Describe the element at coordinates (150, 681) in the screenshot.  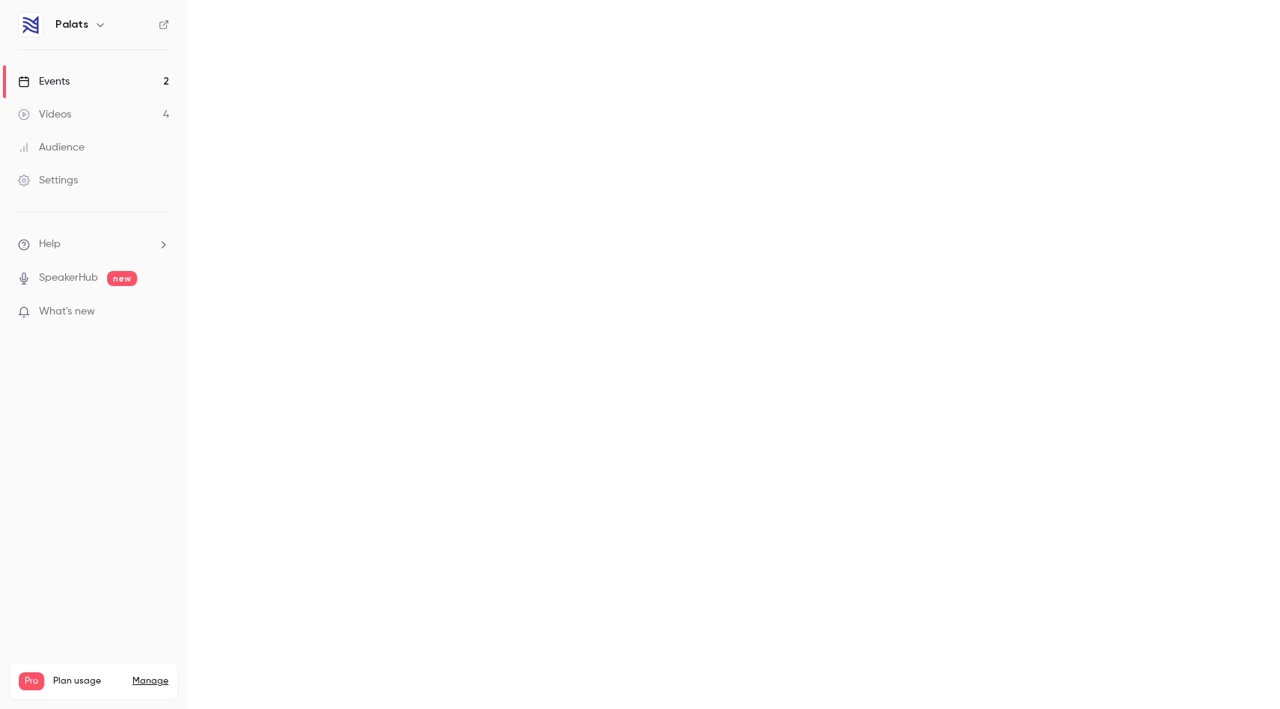
I see `a: Manage` at that location.